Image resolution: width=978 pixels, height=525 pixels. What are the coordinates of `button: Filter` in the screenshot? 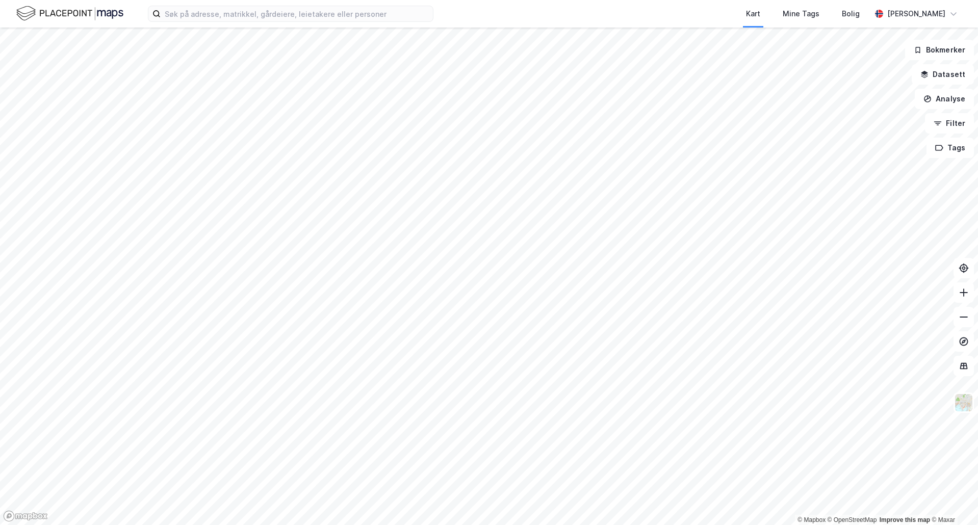 It's located at (950, 123).